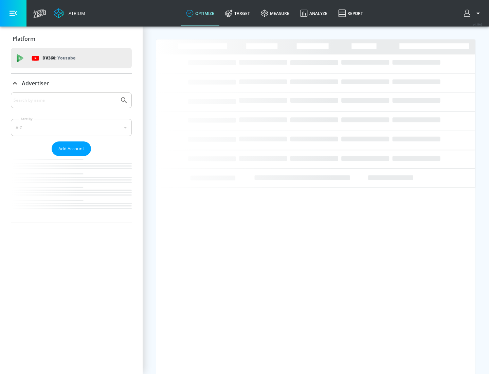 The image size is (489, 374). What do you see at coordinates (26, 119) in the screenshot?
I see `label: Sort By` at bounding box center [26, 119].